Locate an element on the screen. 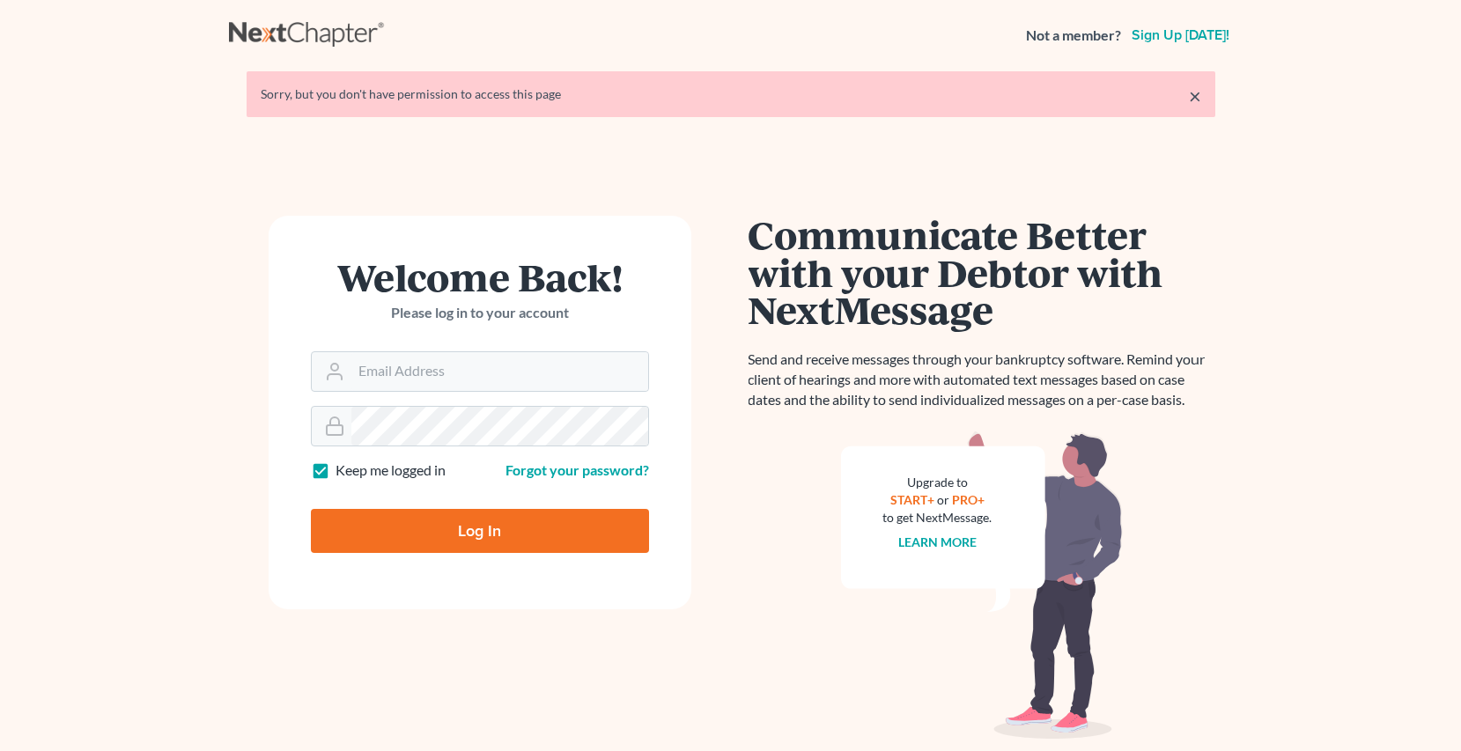 The image size is (1461, 751). div: Upgrade to is located at coordinates (938, 482).